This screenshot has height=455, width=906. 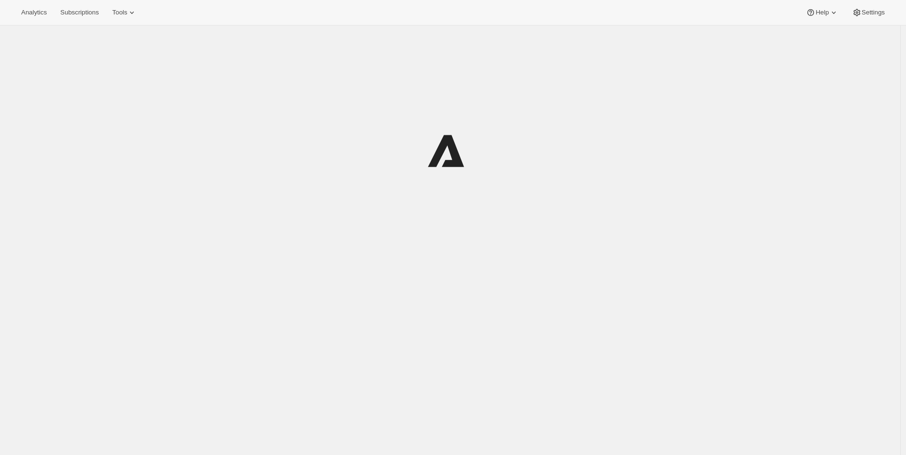 I want to click on span: Help, so click(x=822, y=13).